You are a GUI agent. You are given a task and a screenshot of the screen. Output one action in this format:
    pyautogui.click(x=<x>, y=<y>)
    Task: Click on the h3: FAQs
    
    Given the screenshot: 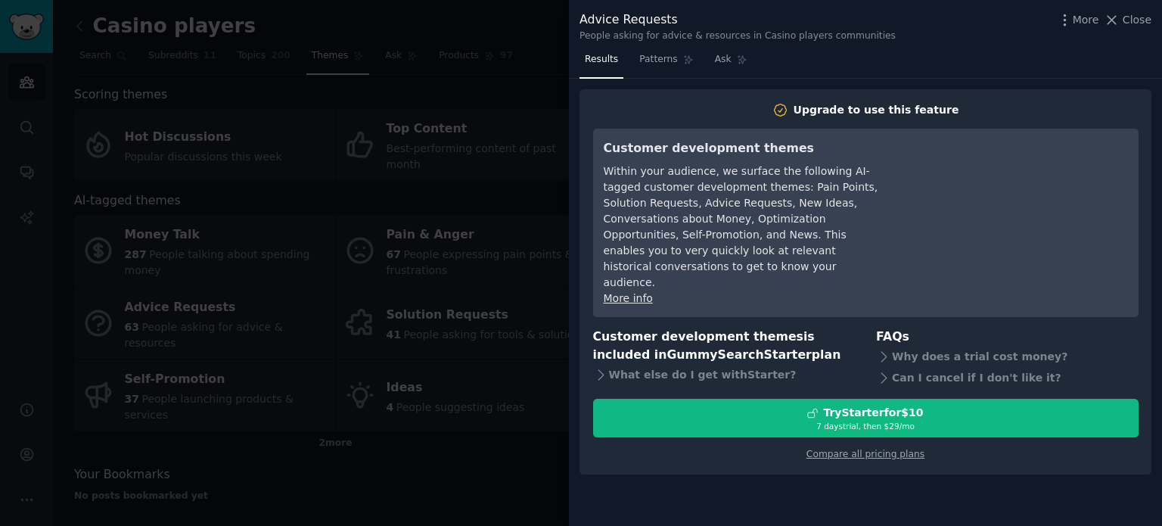 What is the action you would take?
    pyautogui.click(x=1007, y=337)
    